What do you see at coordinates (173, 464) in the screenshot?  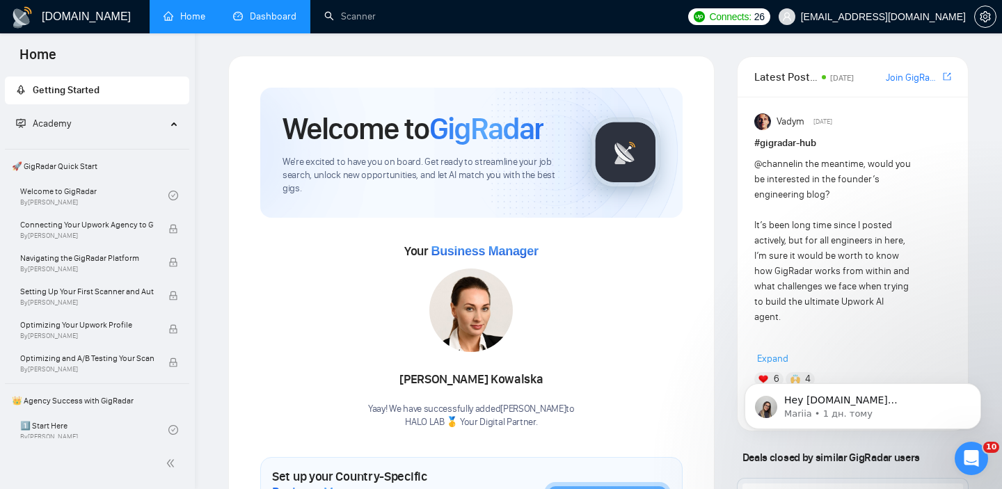 I see `span: double-left` at bounding box center [173, 464].